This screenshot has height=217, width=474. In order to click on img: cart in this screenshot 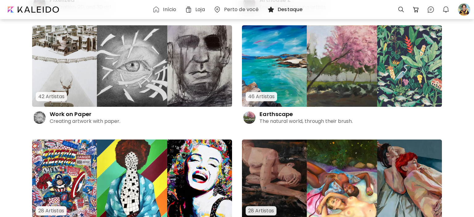, I will do `click(416, 10)`.